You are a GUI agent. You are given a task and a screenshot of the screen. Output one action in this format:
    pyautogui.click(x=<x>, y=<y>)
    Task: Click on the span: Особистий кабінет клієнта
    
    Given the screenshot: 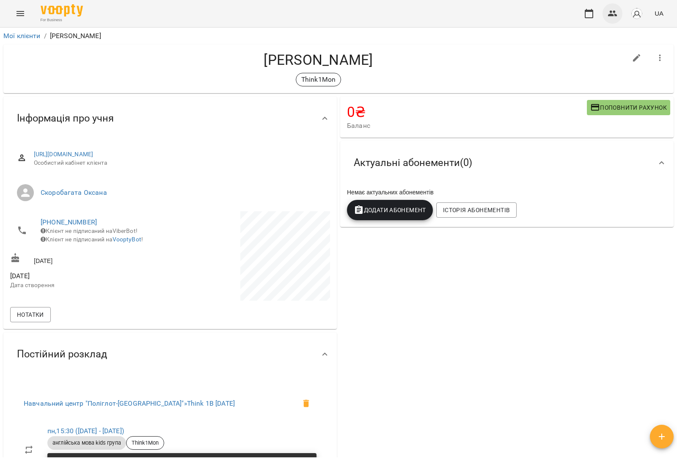 What is the action you would take?
    pyautogui.click(x=179, y=163)
    